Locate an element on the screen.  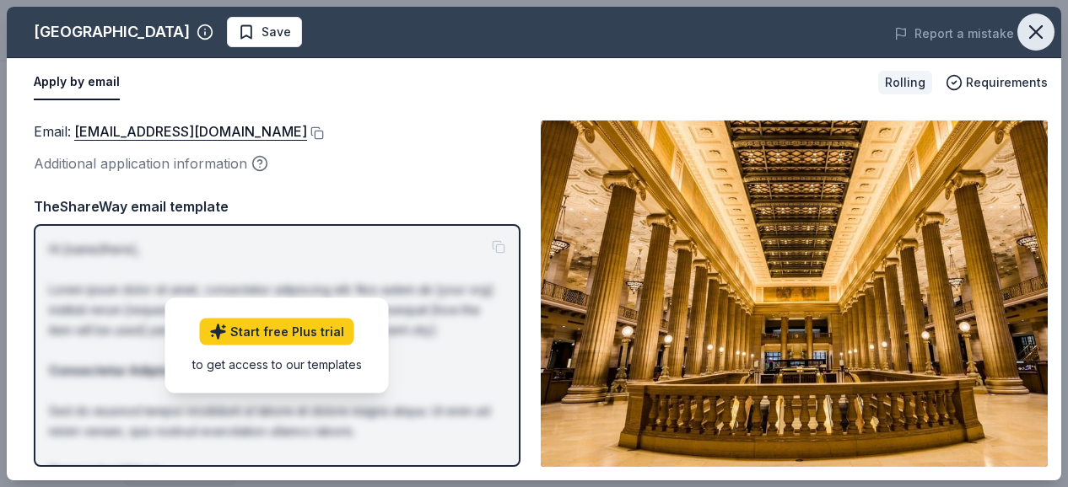
strong: Consectetur Adipiscing is located at coordinates (121, 370).